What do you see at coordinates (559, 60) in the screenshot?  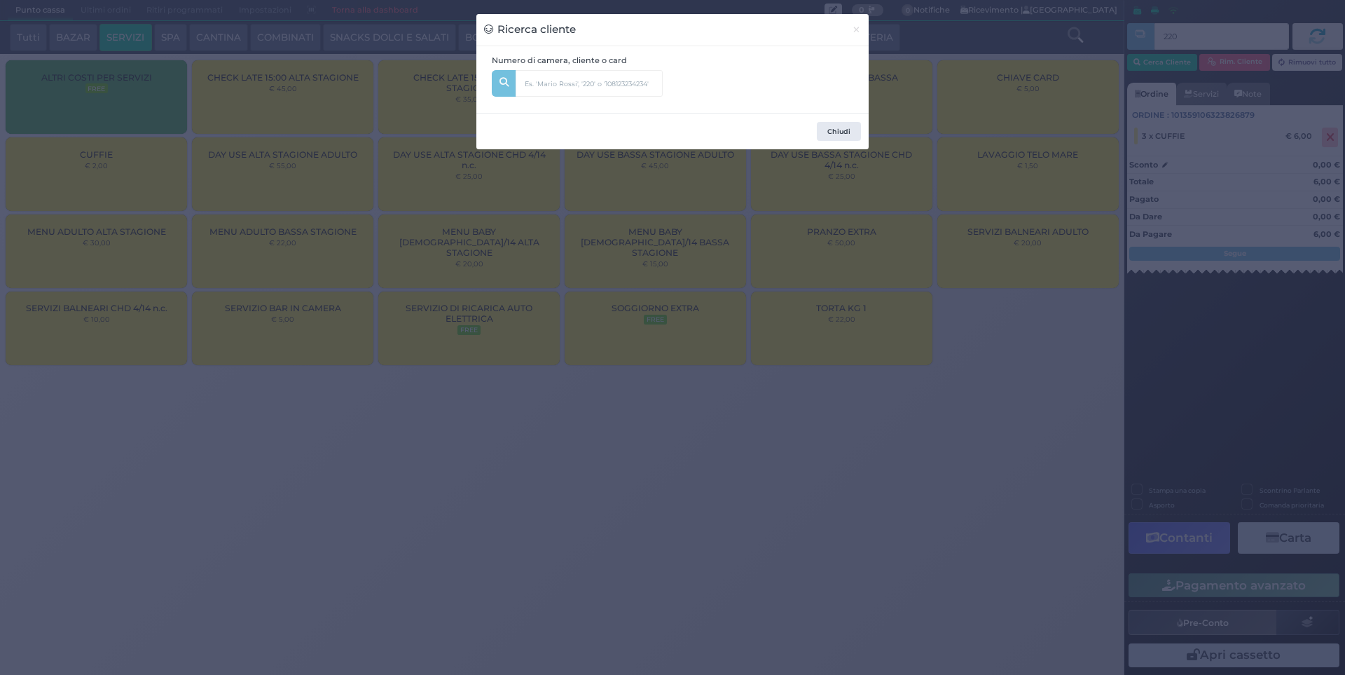 I see `label: Numero di camera, cliente o card` at bounding box center [559, 60].